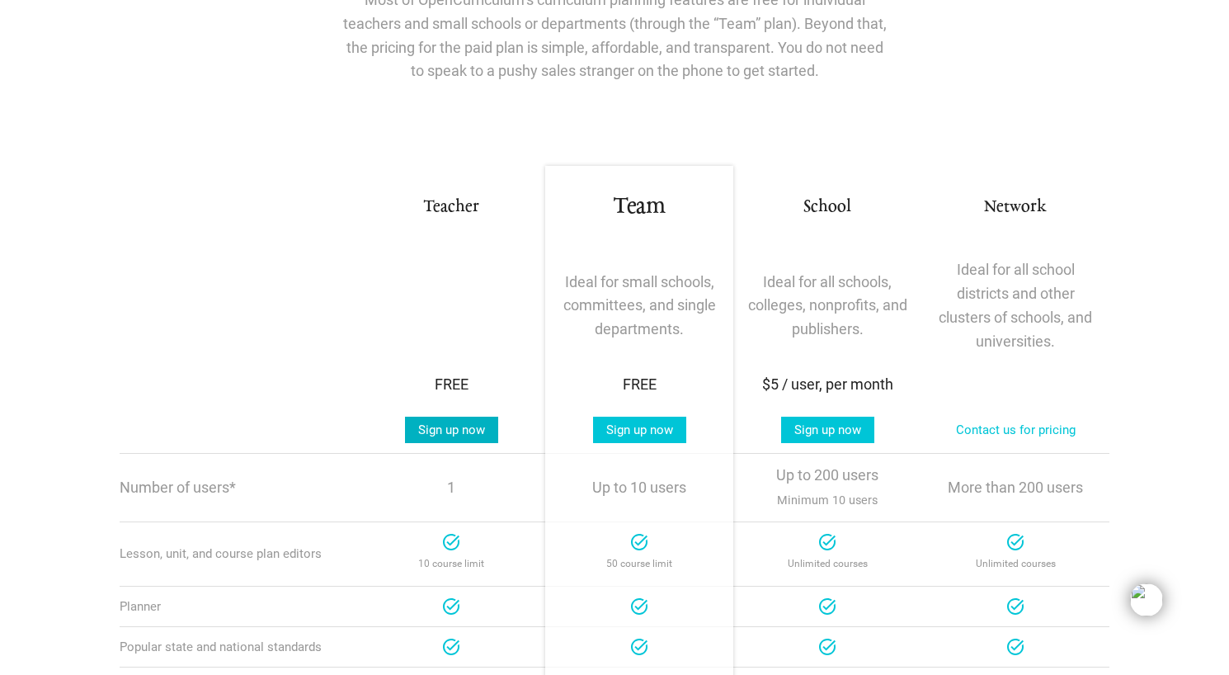 The height and width of the screenshot is (675, 1229). What do you see at coordinates (827, 500) in the screenshot?
I see `span: Minimum 10 users` at bounding box center [827, 500].